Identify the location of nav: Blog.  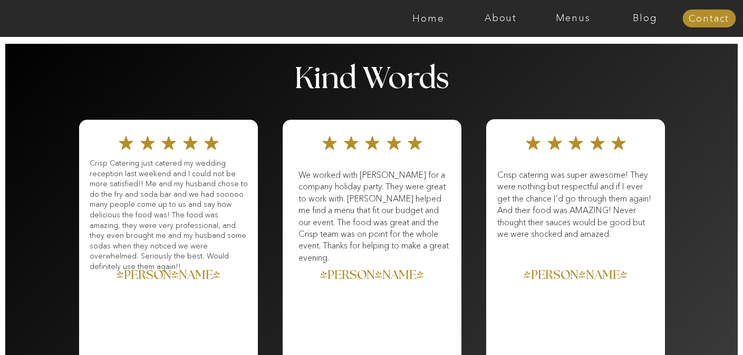
(645, 18).